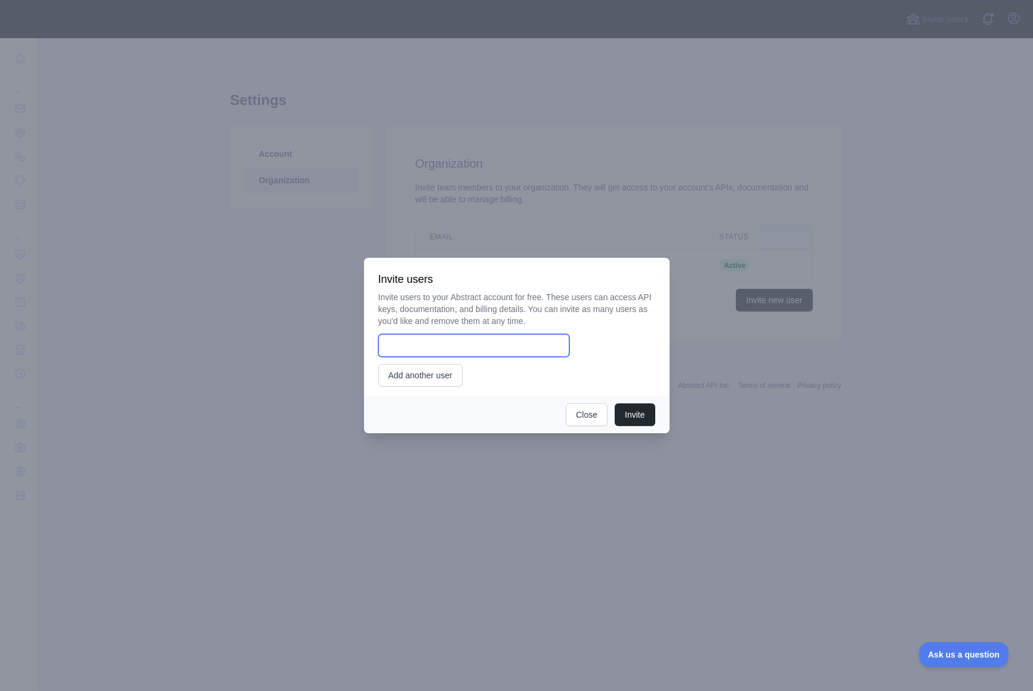  What do you see at coordinates (635, 415) in the screenshot?
I see `button: Invite` at bounding box center [635, 415].